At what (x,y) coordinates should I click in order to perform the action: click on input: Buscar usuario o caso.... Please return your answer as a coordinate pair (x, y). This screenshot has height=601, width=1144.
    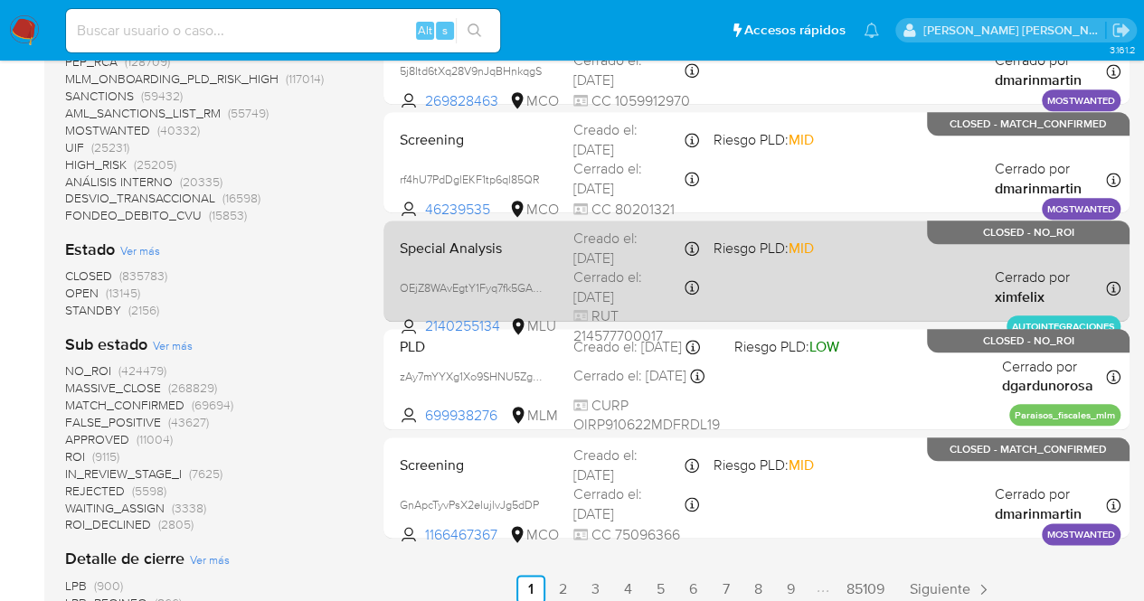
    Looking at the image, I should click on (283, 31).